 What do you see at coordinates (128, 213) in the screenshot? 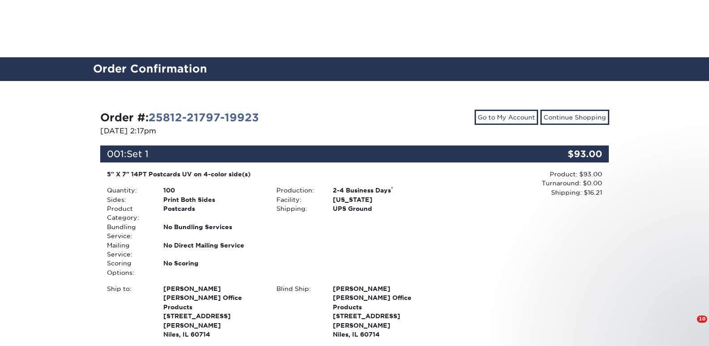
I see `div: Product Category:` at bounding box center [128, 213].